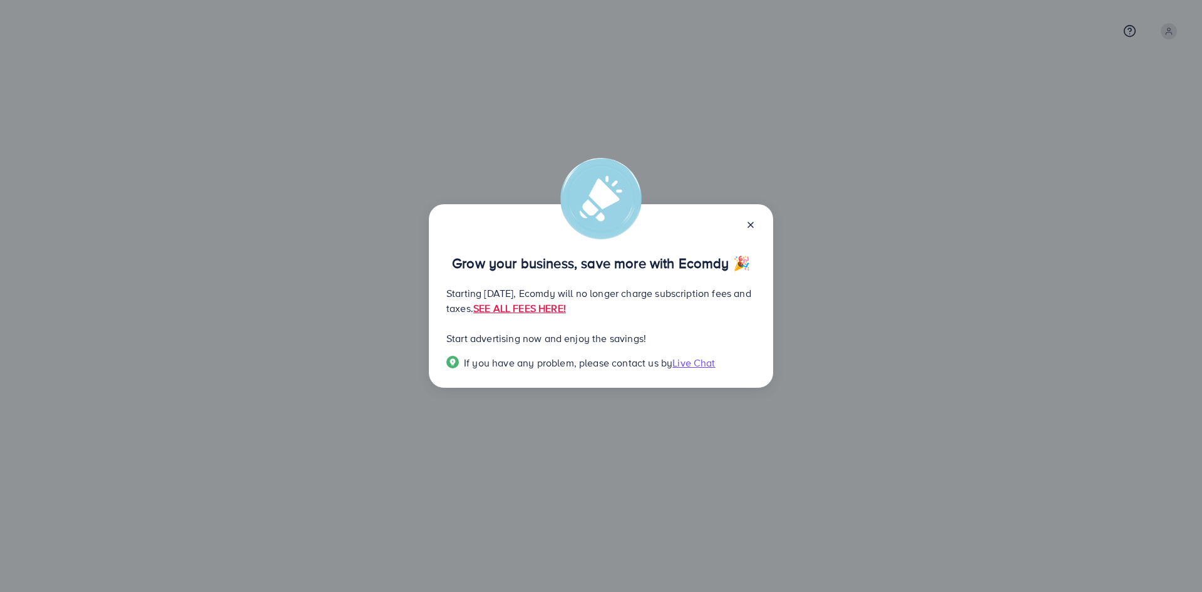 The height and width of the screenshot is (592, 1202). Describe the element at coordinates (694, 363) in the screenshot. I see `span: Live Chat` at that location.